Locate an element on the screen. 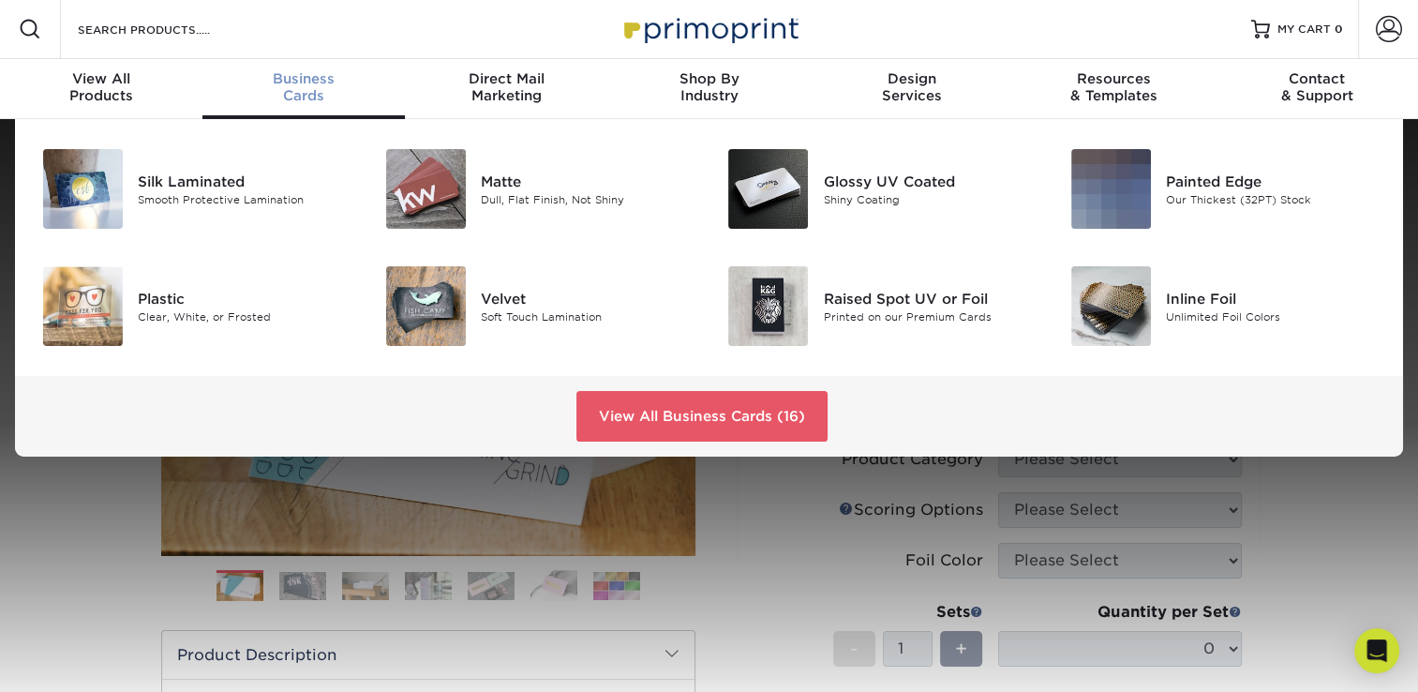  span: 0 is located at coordinates (1339, 29).